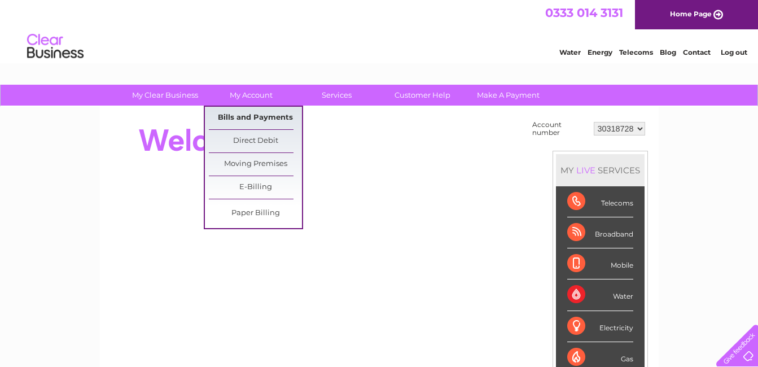  Describe the element at coordinates (570, 52) in the screenshot. I see `a: Water` at that location.